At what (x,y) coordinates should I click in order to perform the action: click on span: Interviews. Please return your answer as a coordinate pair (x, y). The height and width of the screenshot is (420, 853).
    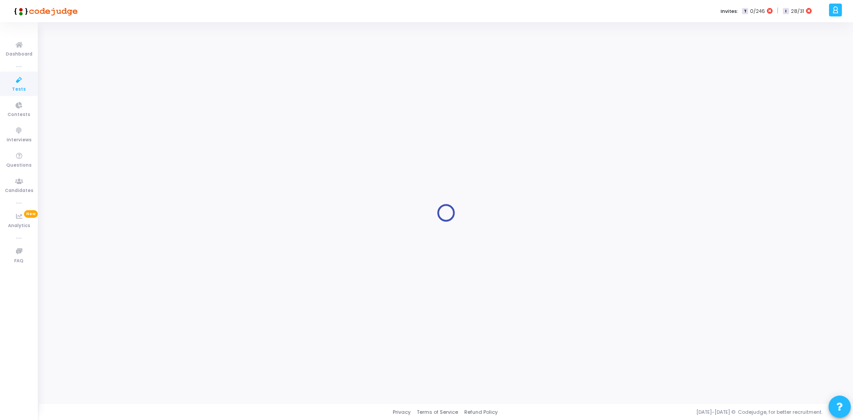
    Looking at the image, I should click on (19, 140).